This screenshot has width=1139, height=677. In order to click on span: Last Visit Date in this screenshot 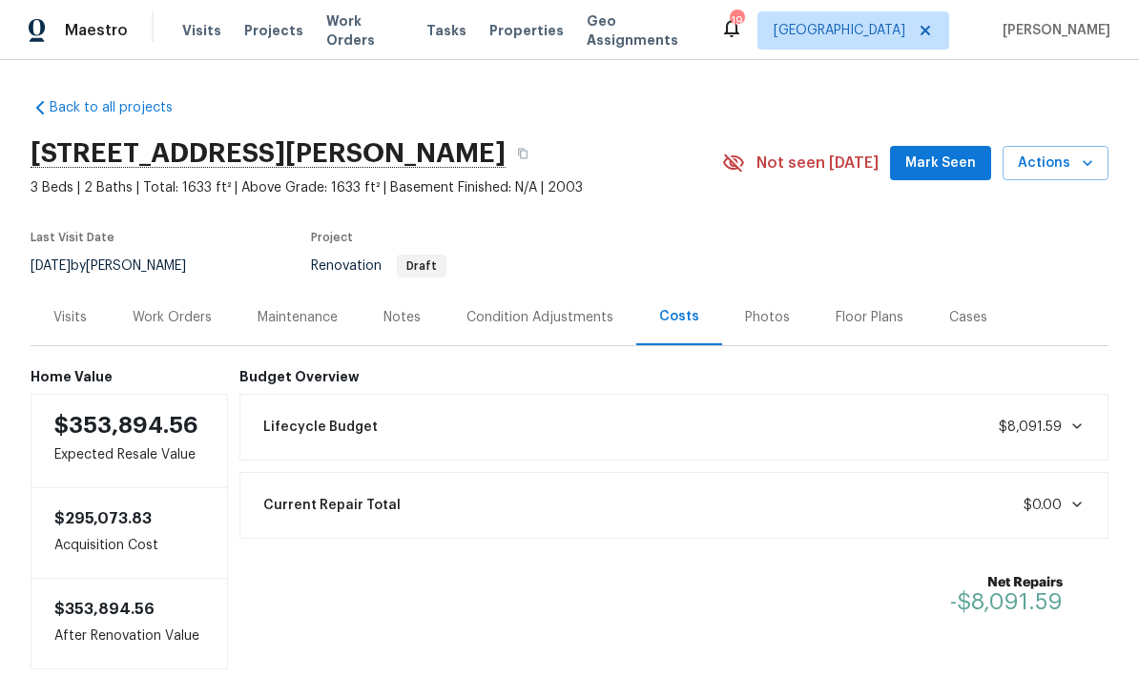, I will do `click(72, 238)`.